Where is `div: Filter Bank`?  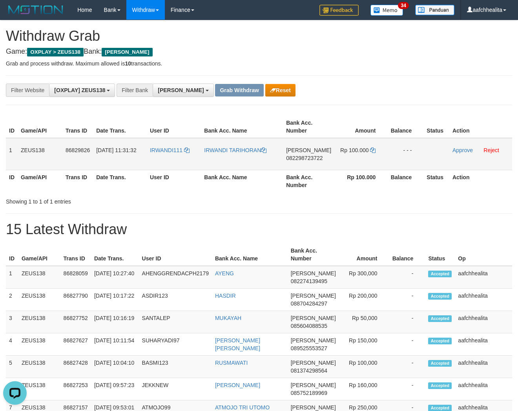 div: Filter Bank is located at coordinates (135, 90).